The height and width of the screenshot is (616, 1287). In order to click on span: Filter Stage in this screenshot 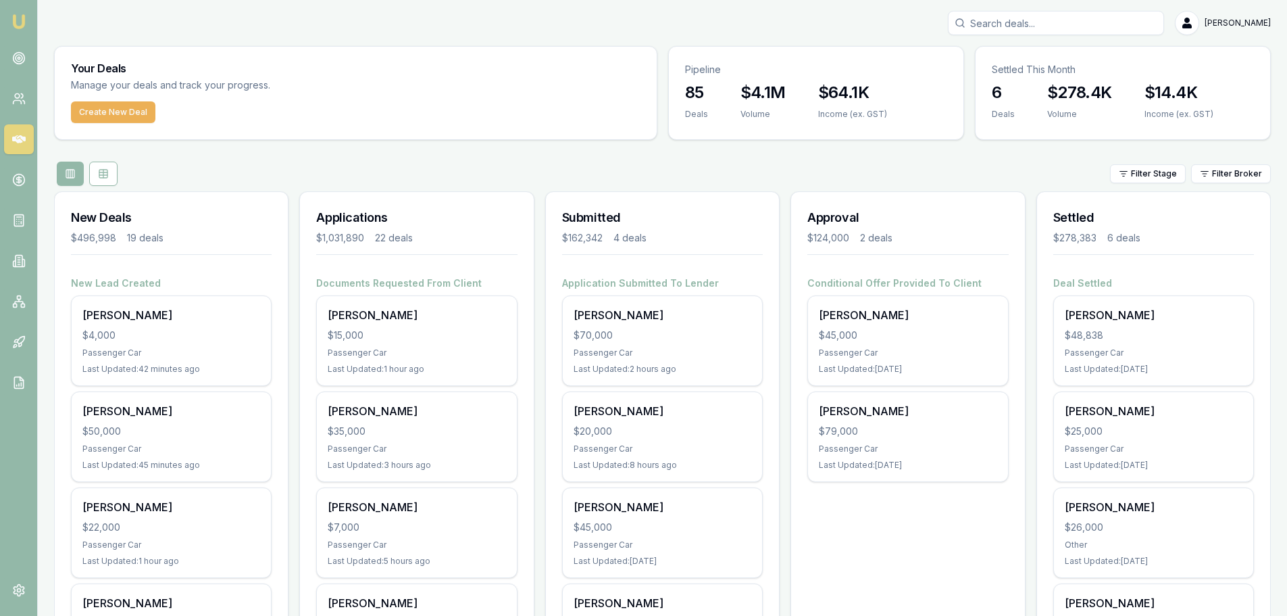, I will do `click(1154, 174)`.